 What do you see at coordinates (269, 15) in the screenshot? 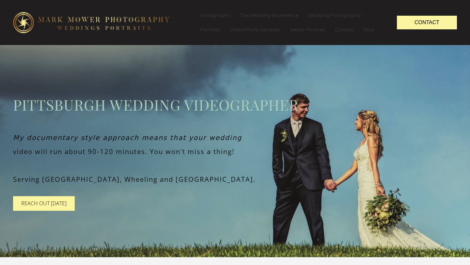
I see `a: The Wedding Experience` at bounding box center [269, 15].